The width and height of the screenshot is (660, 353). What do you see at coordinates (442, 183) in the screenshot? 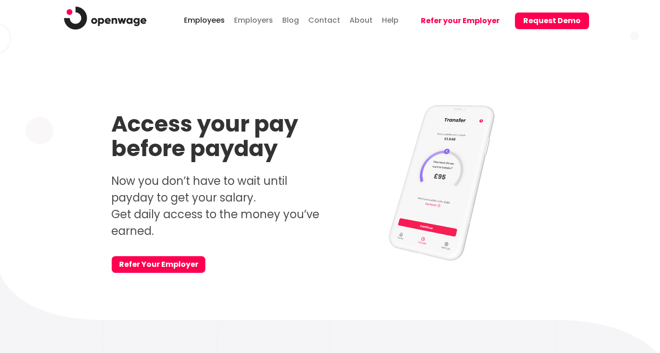
I see `img: Access your pay before payday` at bounding box center [442, 183].